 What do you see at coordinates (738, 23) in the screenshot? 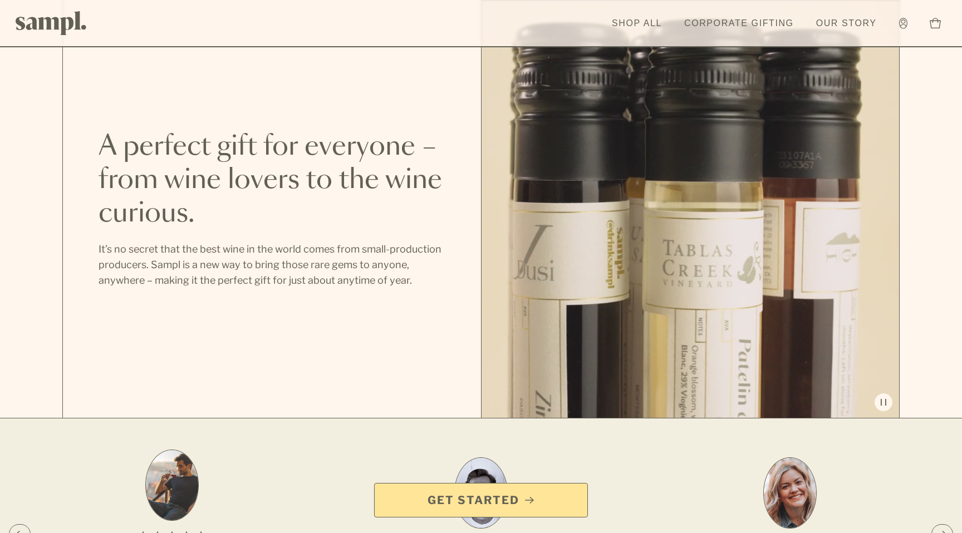
I see `a: Corporate Gifting` at bounding box center [738, 23].